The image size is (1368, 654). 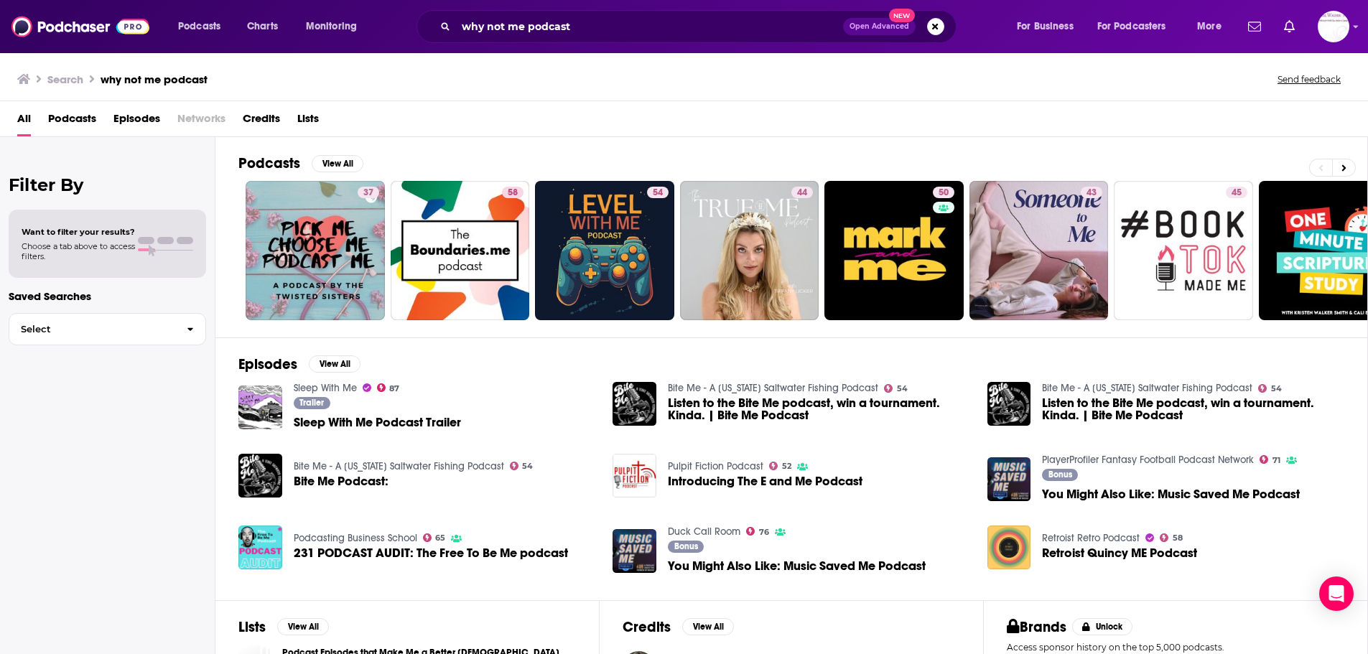 I want to click on a: PlayerProfiler Fantasy Football Podcast Network, so click(x=1147, y=460).